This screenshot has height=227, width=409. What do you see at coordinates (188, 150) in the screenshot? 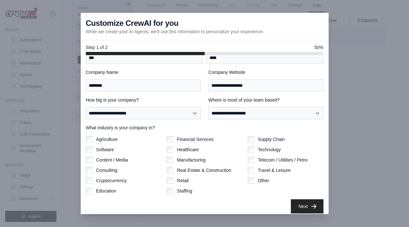
I see `label: Healthcare` at bounding box center [188, 150].